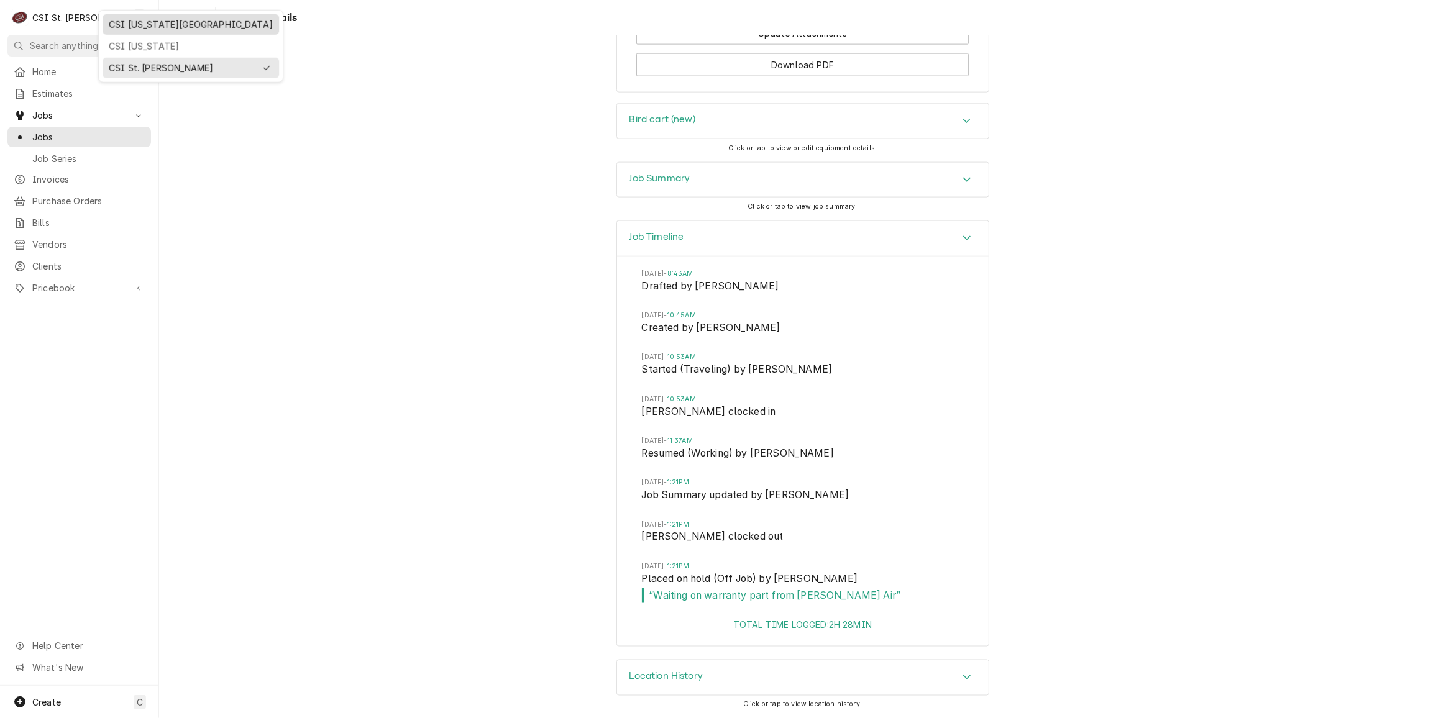 Image resolution: width=1446 pixels, height=718 pixels. What do you see at coordinates (79, 137) in the screenshot?
I see `a: Go to Jobs` at bounding box center [79, 137].